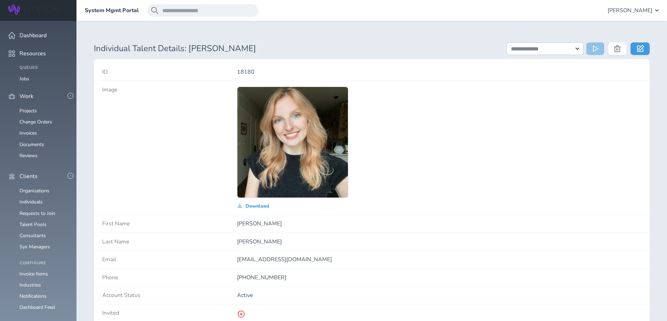  What do you see at coordinates (28, 110) in the screenshot?
I see `a: Projects` at bounding box center [28, 110].